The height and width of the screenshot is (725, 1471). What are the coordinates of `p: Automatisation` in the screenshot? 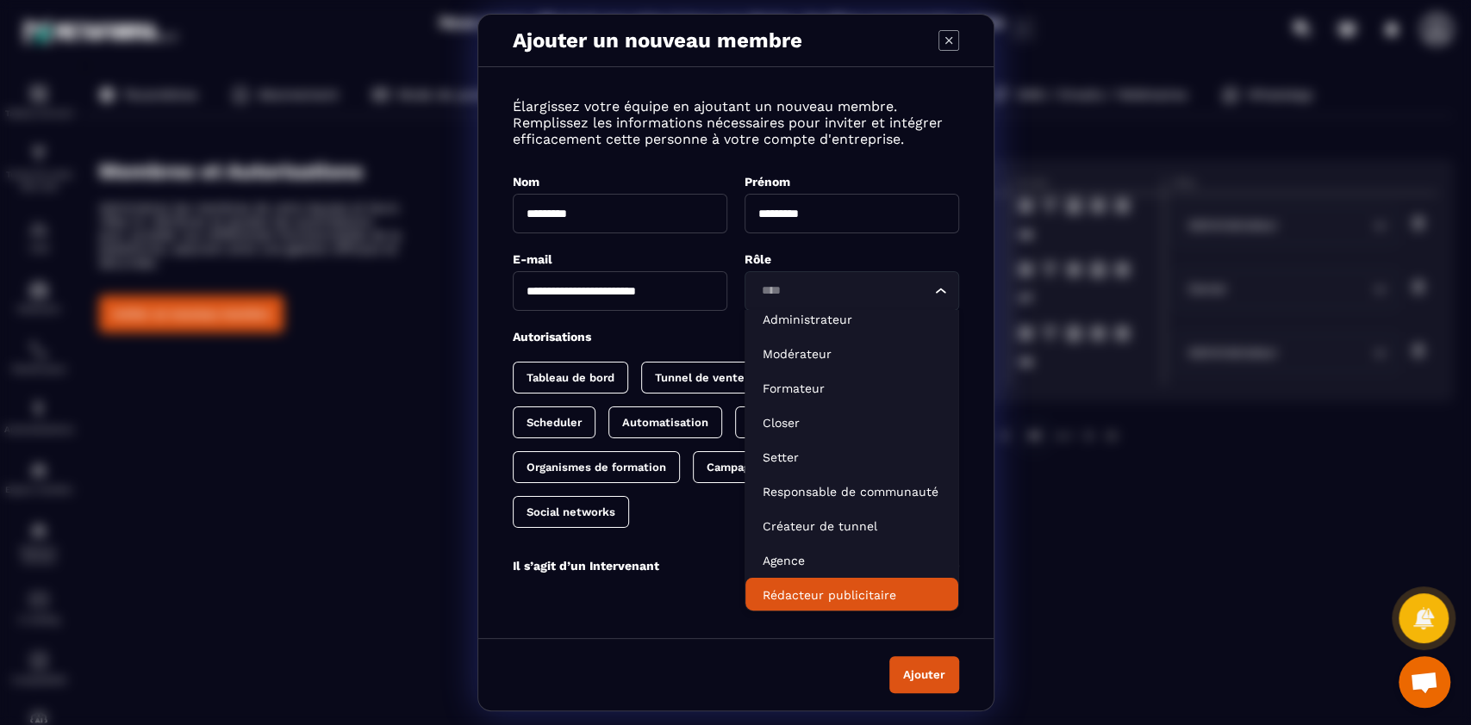 It's located at (665, 422).